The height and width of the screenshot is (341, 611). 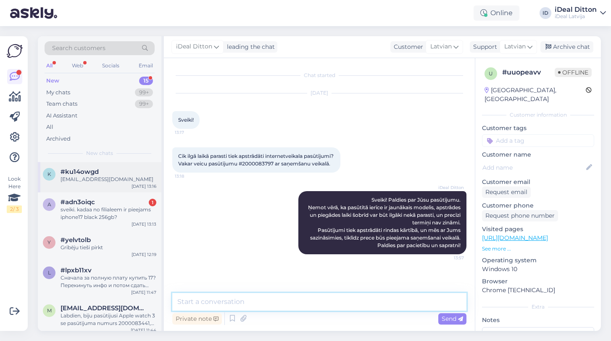 What do you see at coordinates (58, 93) in the screenshot?
I see `div: My chats` at bounding box center [58, 93].